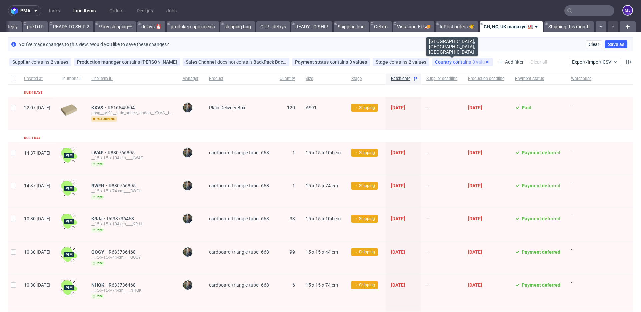 The height and width of the screenshot is (312, 641). What do you see at coordinates (123, 186) in the screenshot?
I see `a: R880766895` at bounding box center [123, 186].